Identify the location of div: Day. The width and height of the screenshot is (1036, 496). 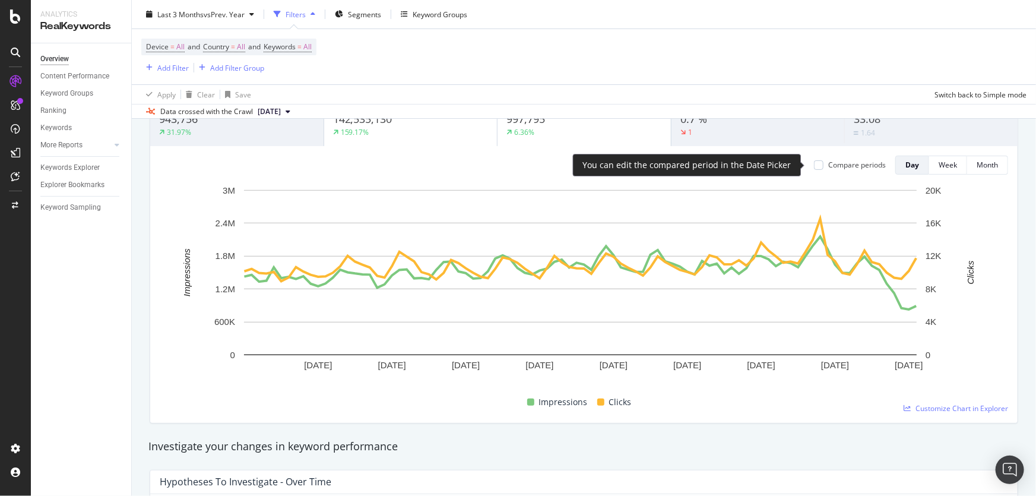
(912, 164).